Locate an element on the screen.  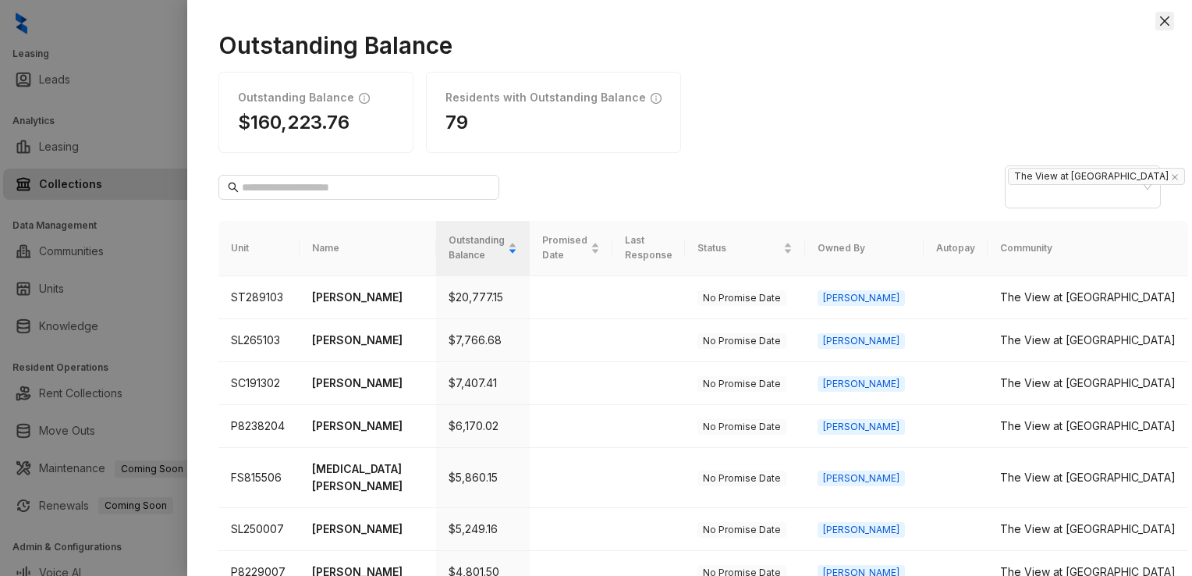
td: SC191302 is located at coordinates (259, 383).